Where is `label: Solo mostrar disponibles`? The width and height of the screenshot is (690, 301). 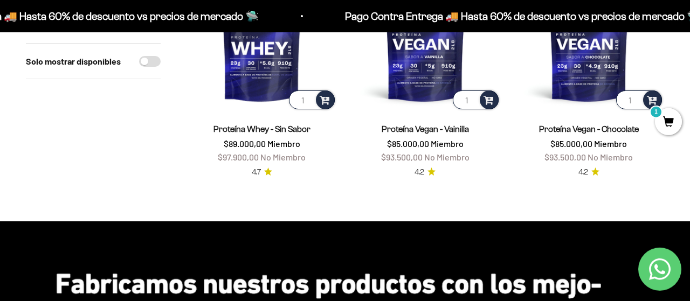 label: Solo mostrar disponibles is located at coordinates (73, 61).